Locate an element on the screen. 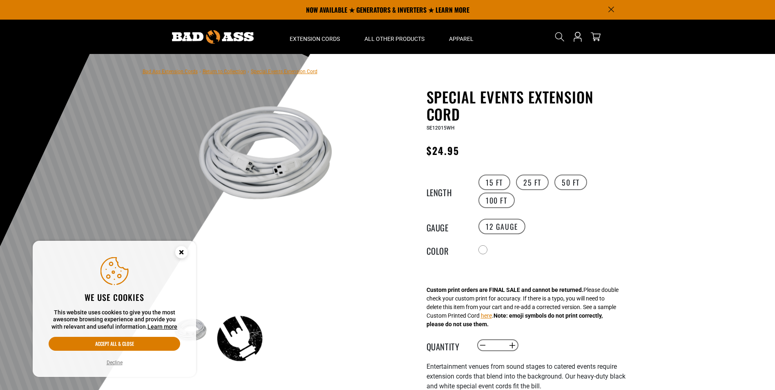 Image resolution: width=775 pixels, height=390 pixels. aside: Cookie Consent is located at coordinates (114, 309).